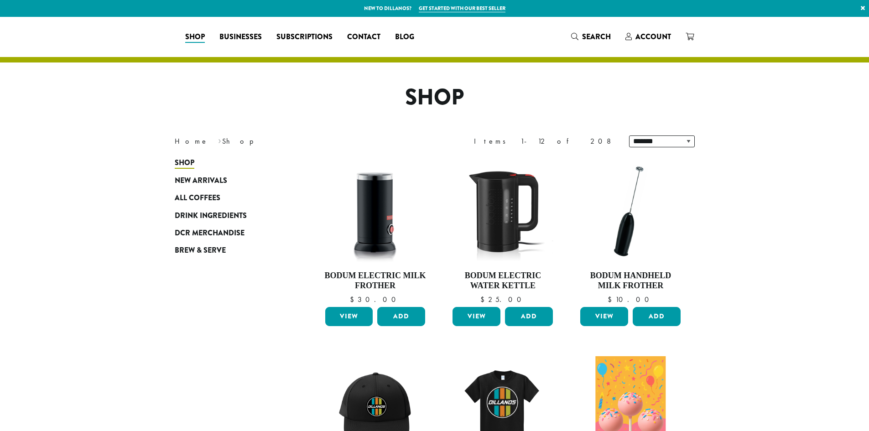  I want to click on a: New Arrivals, so click(229, 181).